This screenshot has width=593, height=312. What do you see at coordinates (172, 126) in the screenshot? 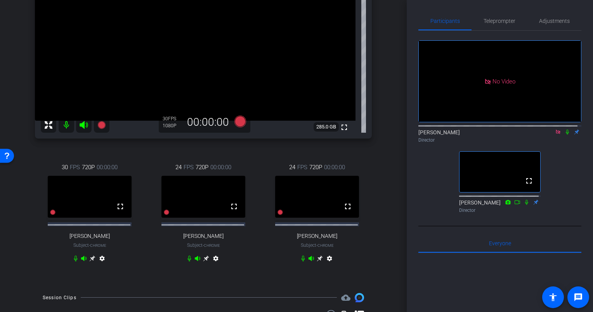
I see `div: 1080P` at bounding box center [172, 126].